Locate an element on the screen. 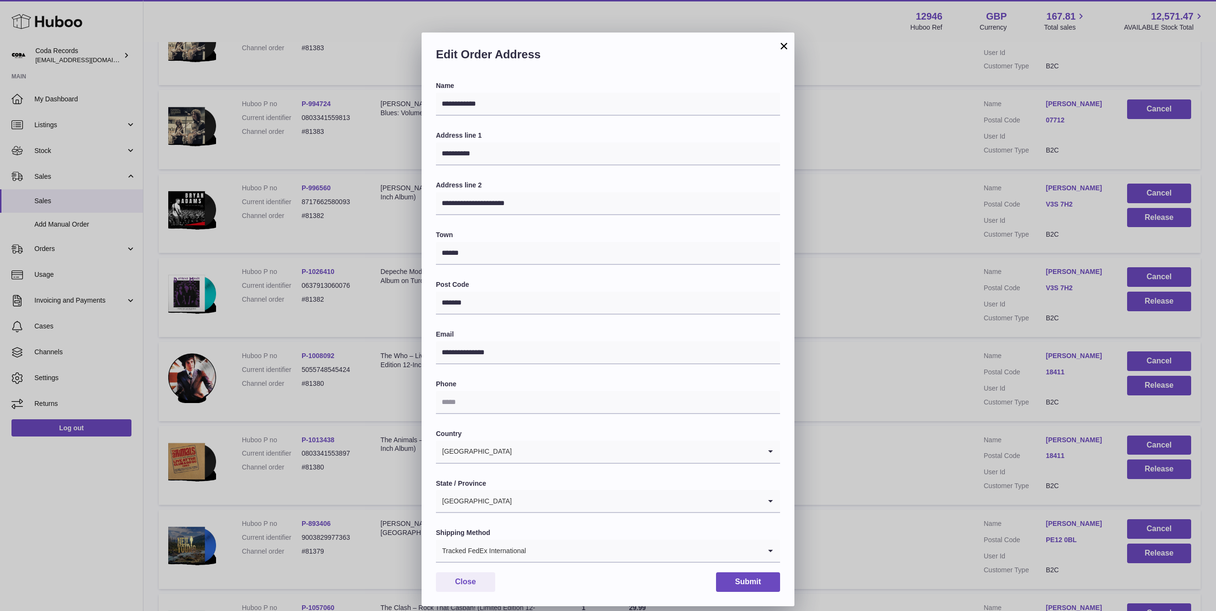  label: Address line 1 is located at coordinates (608, 135).